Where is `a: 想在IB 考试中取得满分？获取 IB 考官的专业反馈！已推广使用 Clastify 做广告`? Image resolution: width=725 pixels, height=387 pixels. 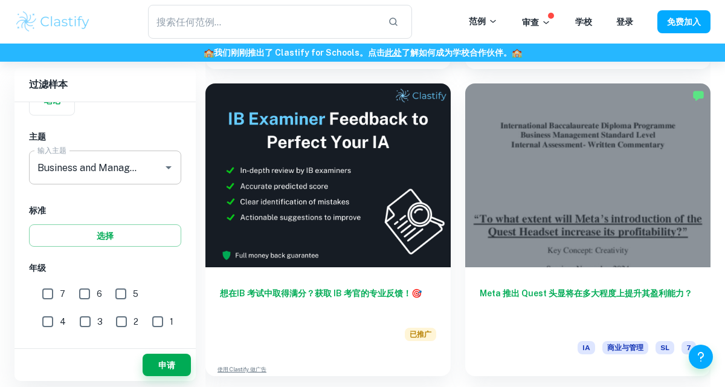
a: 想在IB 考试中取得满分？获取 IB 考官的专业反馈！已推广使用 Clastify 做广告 is located at coordinates (328, 230).